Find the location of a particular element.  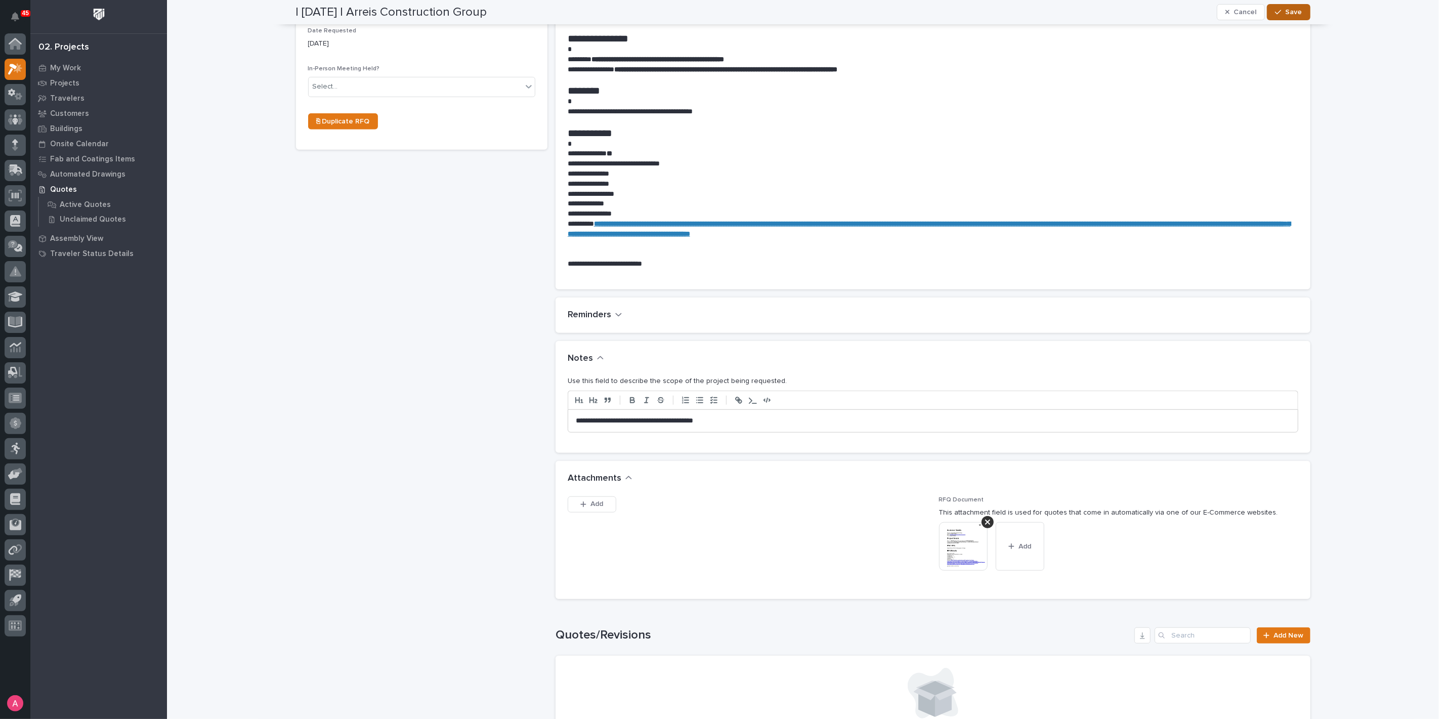

p: My Work is located at coordinates (65, 68).